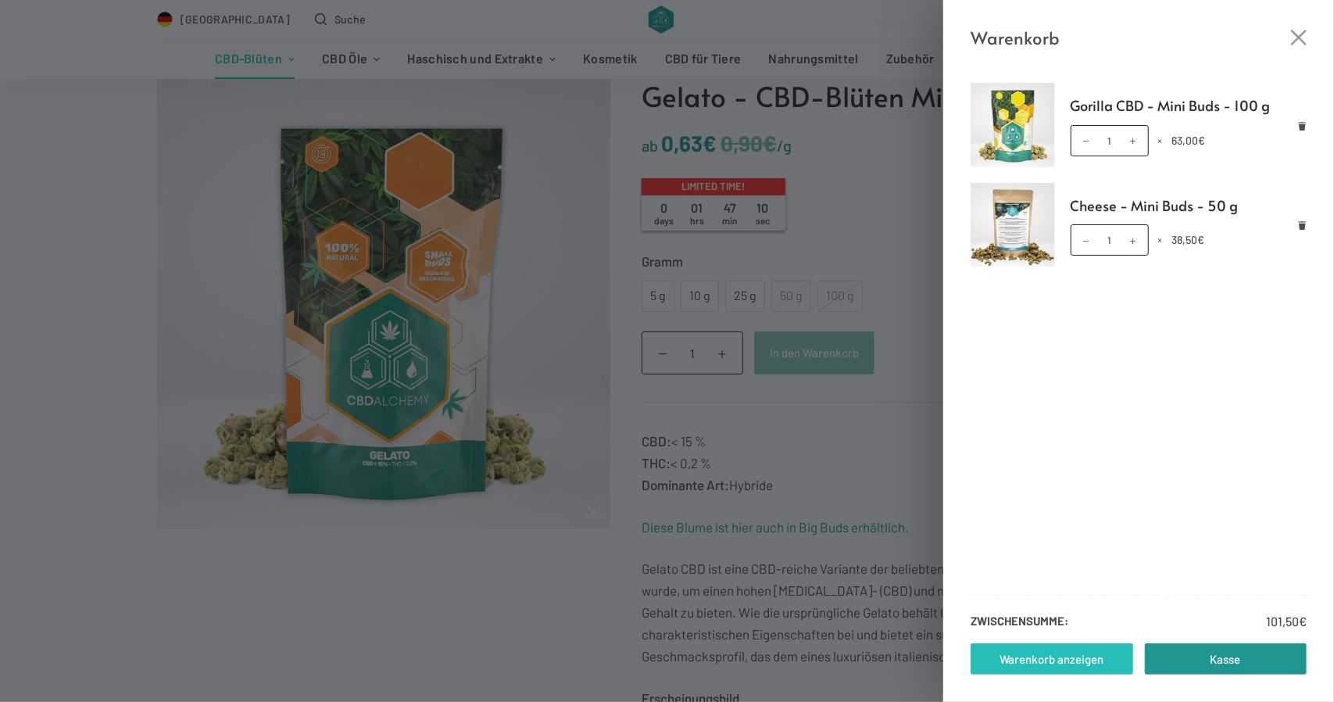 The width and height of the screenshot is (1334, 702). I want to click on bdi: 63,00, so click(1188, 140).